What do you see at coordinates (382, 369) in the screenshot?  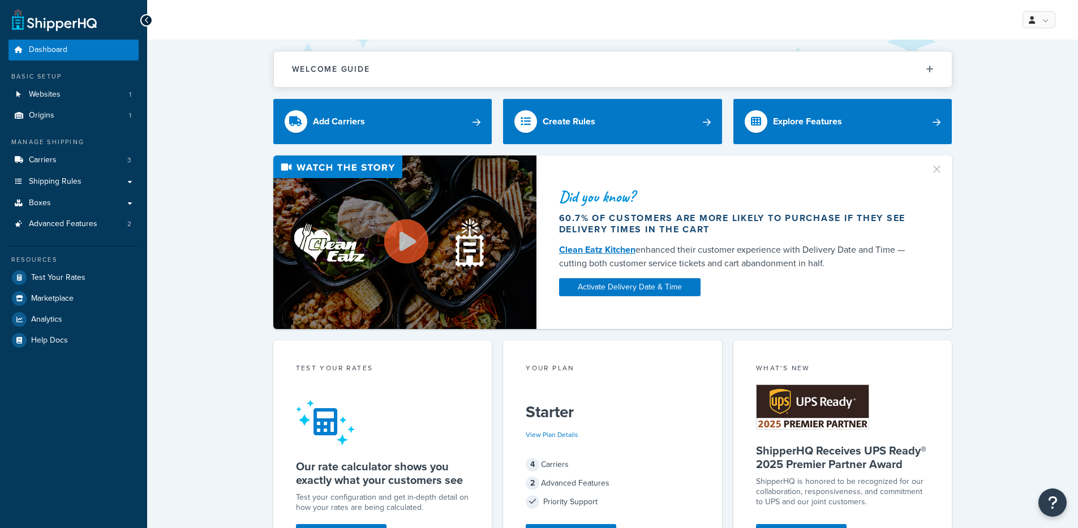 I see `div: Test your rates` at bounding box center [382, 369].